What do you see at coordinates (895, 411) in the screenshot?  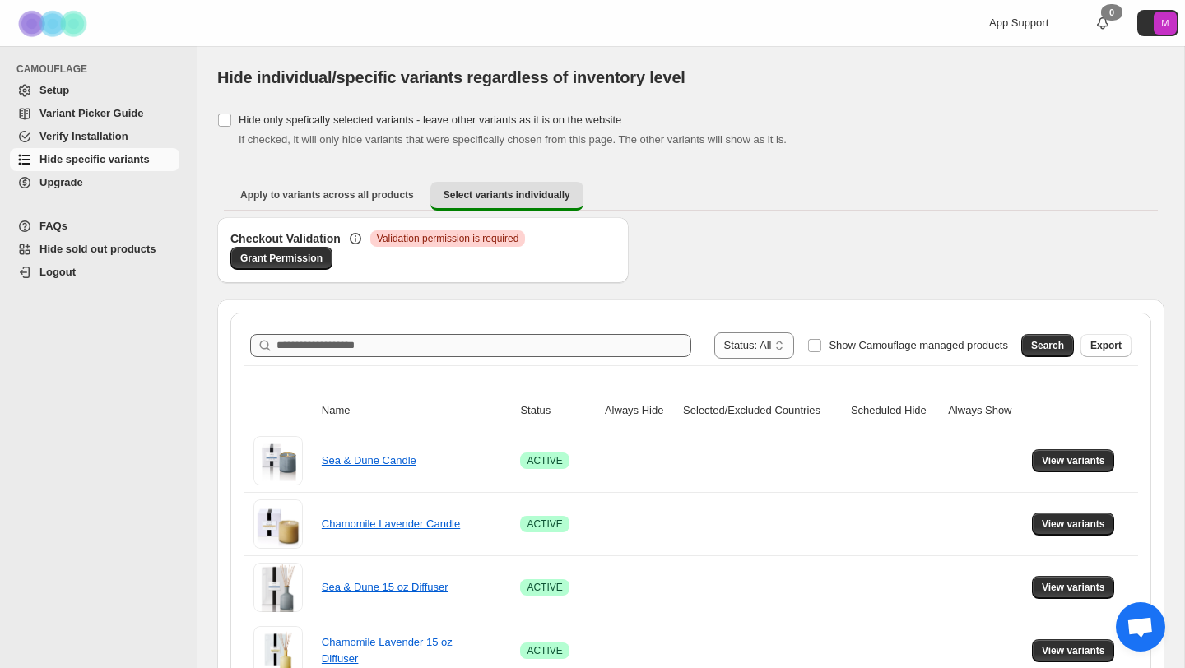 I see `th: Scheduled Hide` at bounding box center [895, 411].